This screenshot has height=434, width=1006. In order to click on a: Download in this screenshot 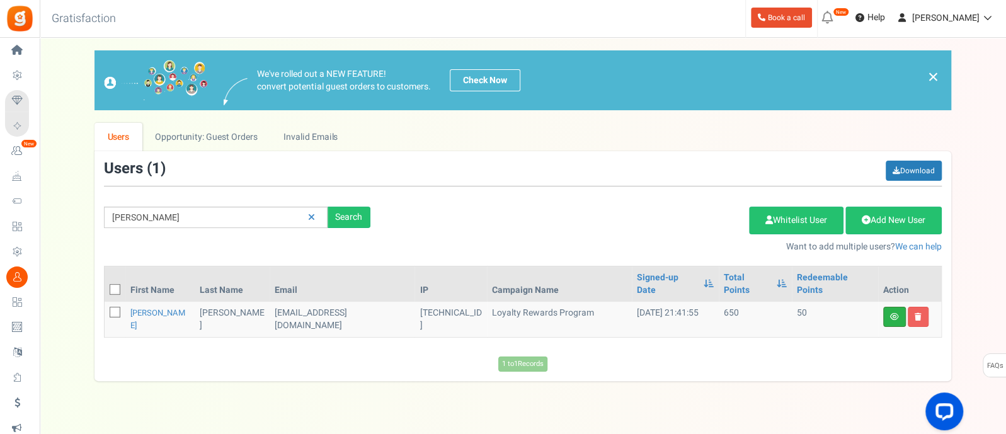, I will do `click(913, 171)`.